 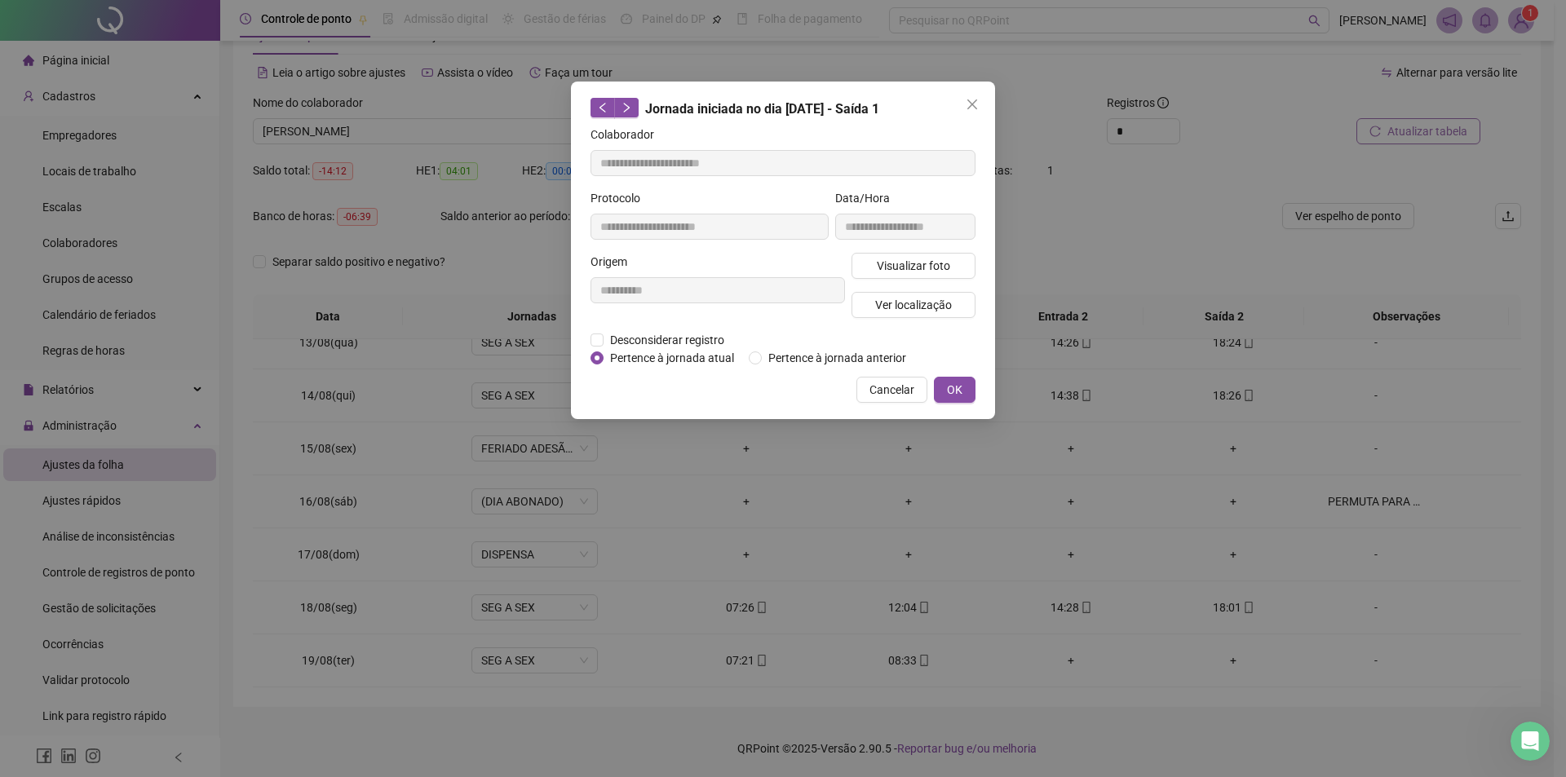 What do you see at coordinates (972, 104) in the screenshot?
I see `button: Close` at bounding box center [972, 104].